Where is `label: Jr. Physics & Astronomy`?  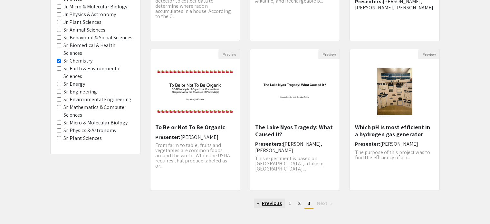
label: Jr. Physics & Astronomy is located at coordinates (90, 15).